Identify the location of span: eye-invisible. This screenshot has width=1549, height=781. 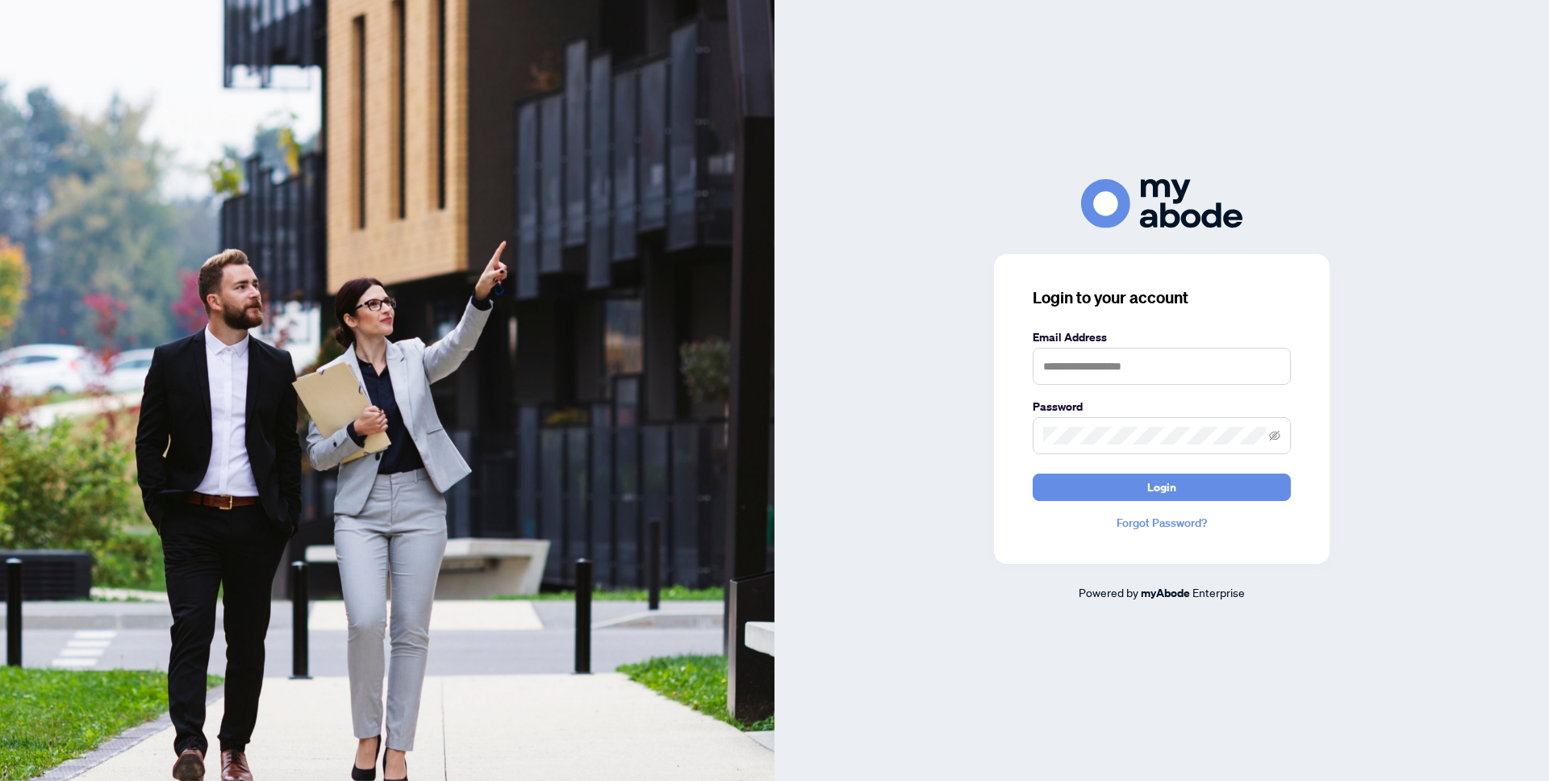
(1275, 436).